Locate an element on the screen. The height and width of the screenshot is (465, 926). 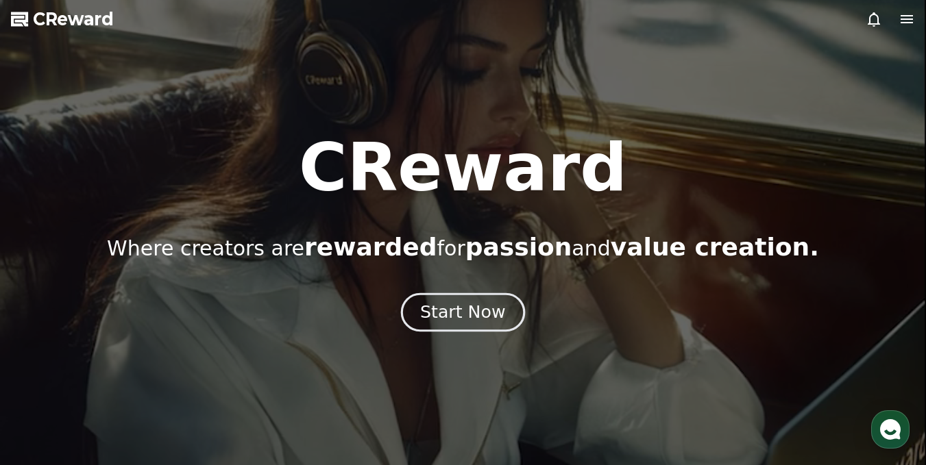
a: CReward is located at coordinates (62, 19).